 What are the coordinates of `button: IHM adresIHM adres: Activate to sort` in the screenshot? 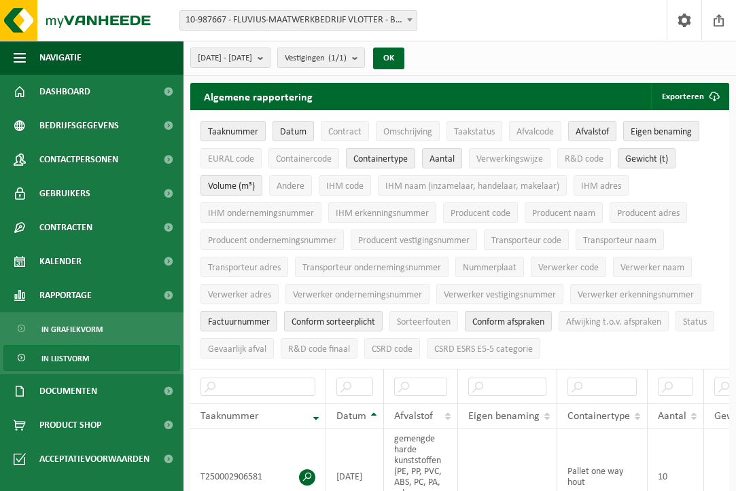 It's located at (601, 185).